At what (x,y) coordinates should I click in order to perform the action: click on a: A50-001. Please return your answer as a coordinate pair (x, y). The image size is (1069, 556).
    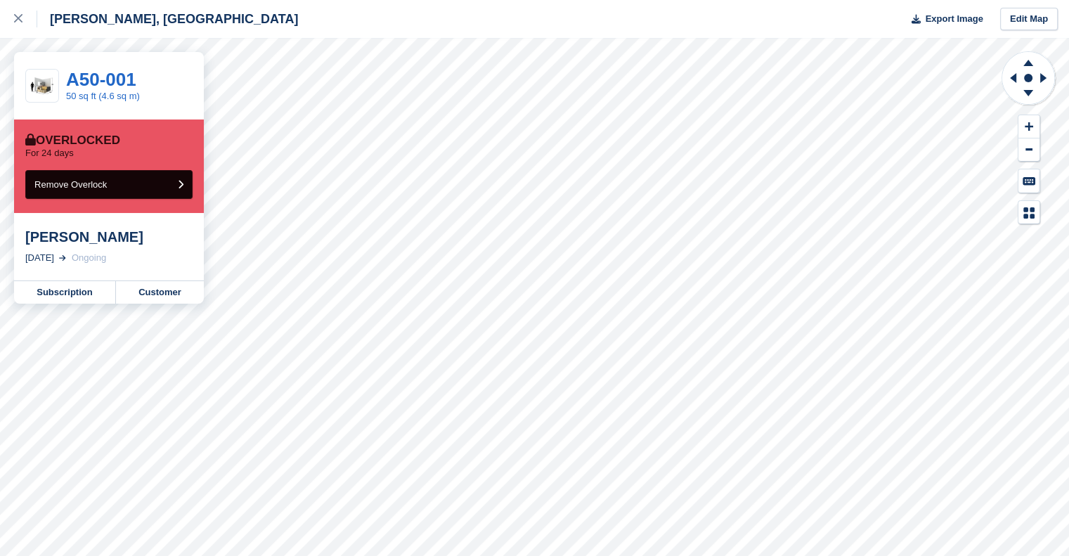
    Looking at the image, I should click on (101, 79).